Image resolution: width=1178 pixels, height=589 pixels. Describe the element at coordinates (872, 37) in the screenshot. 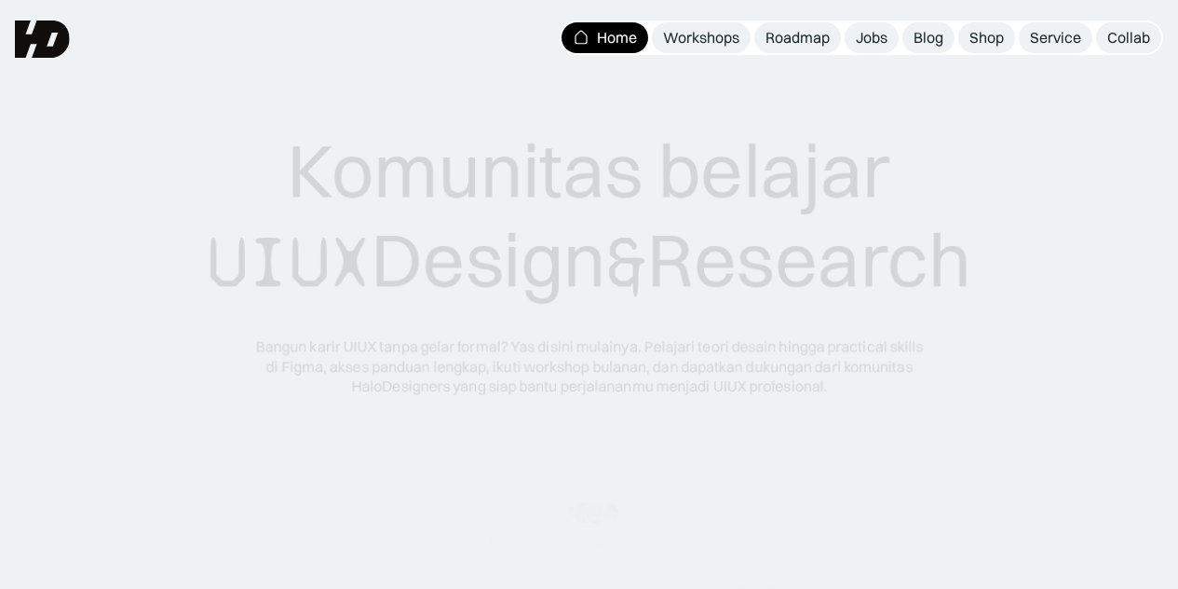

I see `div: Jobs` at that location.